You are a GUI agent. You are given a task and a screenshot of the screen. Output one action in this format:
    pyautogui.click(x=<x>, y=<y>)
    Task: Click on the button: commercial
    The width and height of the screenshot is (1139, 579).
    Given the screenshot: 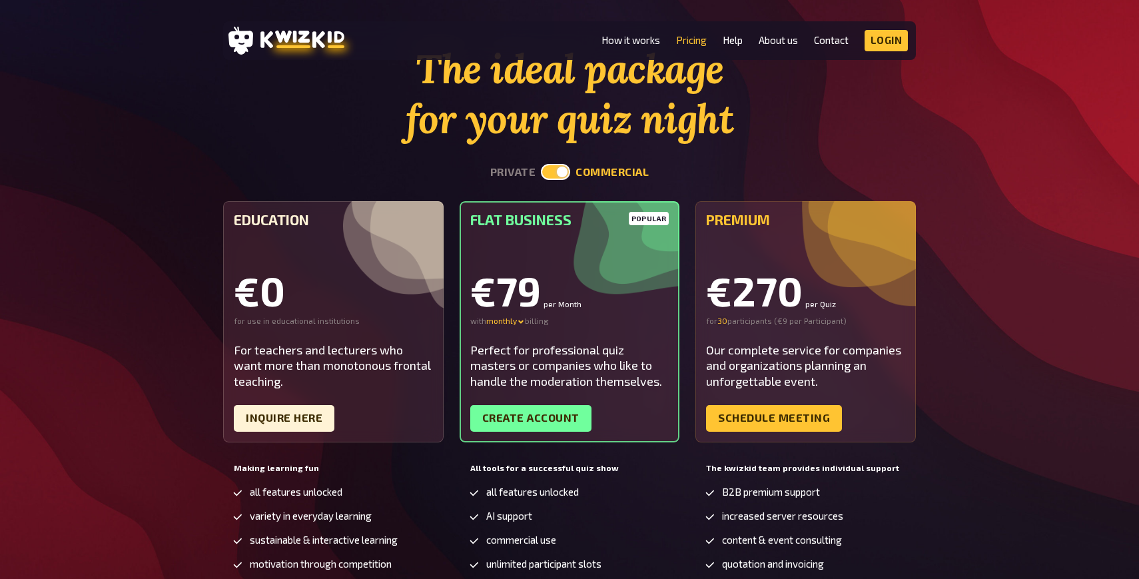 What is the action you would take?
    pyautogui.click(x=612, y=172)
    